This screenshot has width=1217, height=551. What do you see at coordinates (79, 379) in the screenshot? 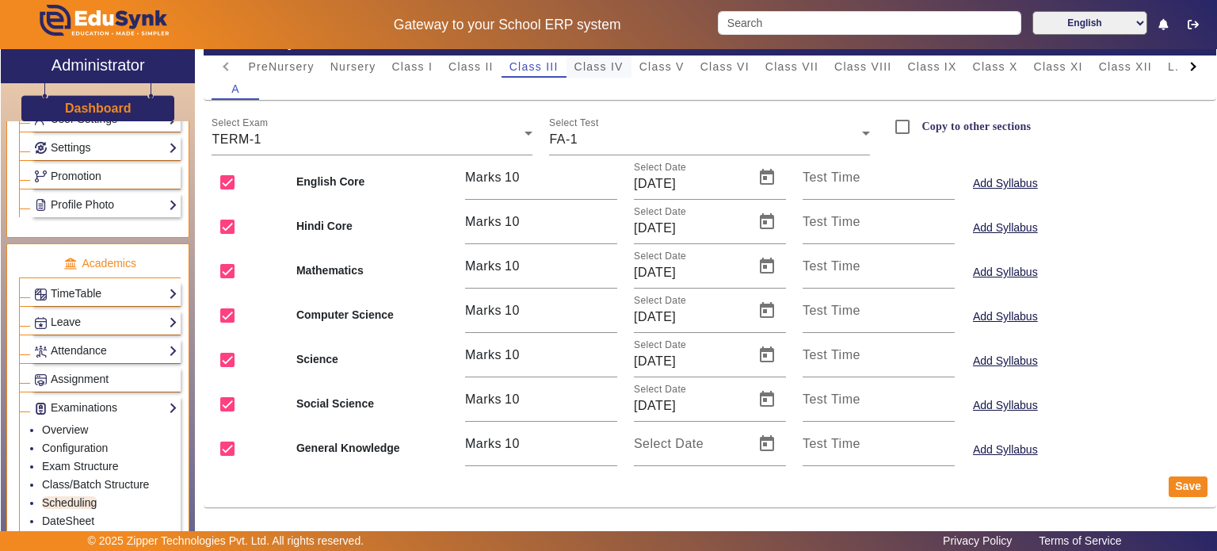
I see `span: Assignment` at bounding box center [79, 379].